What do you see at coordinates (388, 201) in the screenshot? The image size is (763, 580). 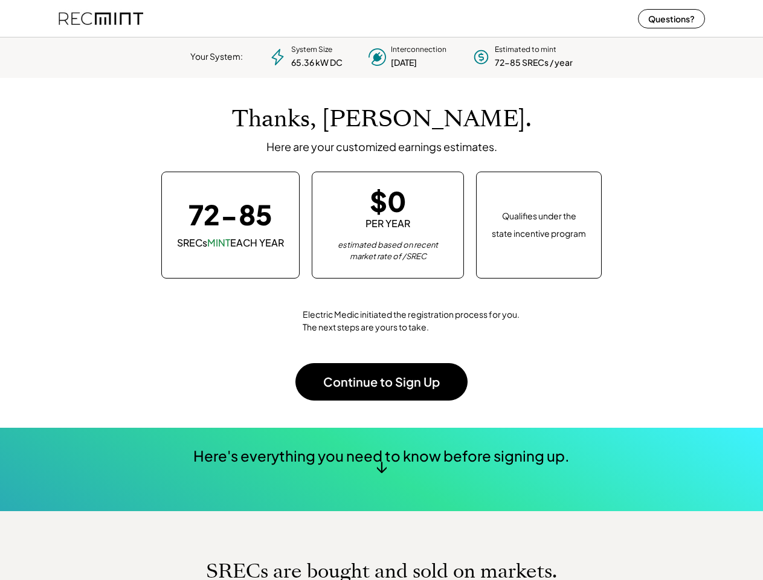 I see `div: $0` at bounding box center [388, 201].